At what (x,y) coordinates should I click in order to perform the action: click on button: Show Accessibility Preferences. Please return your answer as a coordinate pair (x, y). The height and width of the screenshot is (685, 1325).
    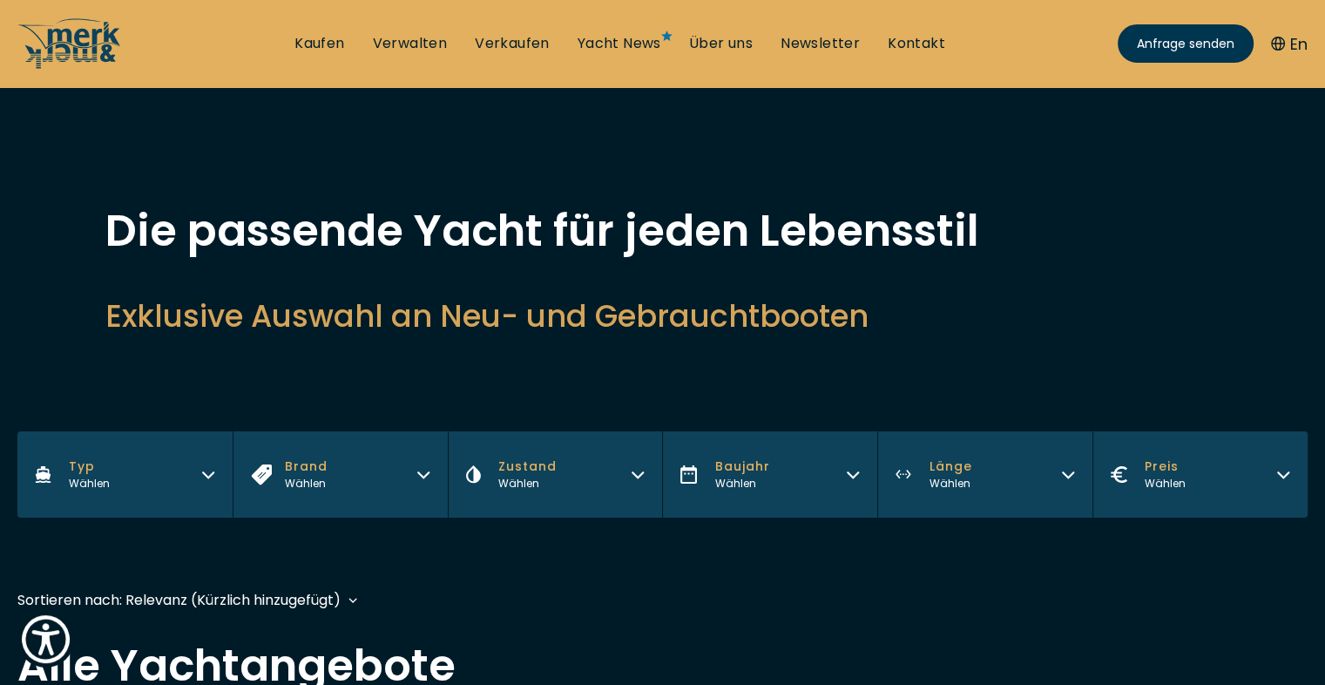
    Looking at the image, I should click on (45, 638).